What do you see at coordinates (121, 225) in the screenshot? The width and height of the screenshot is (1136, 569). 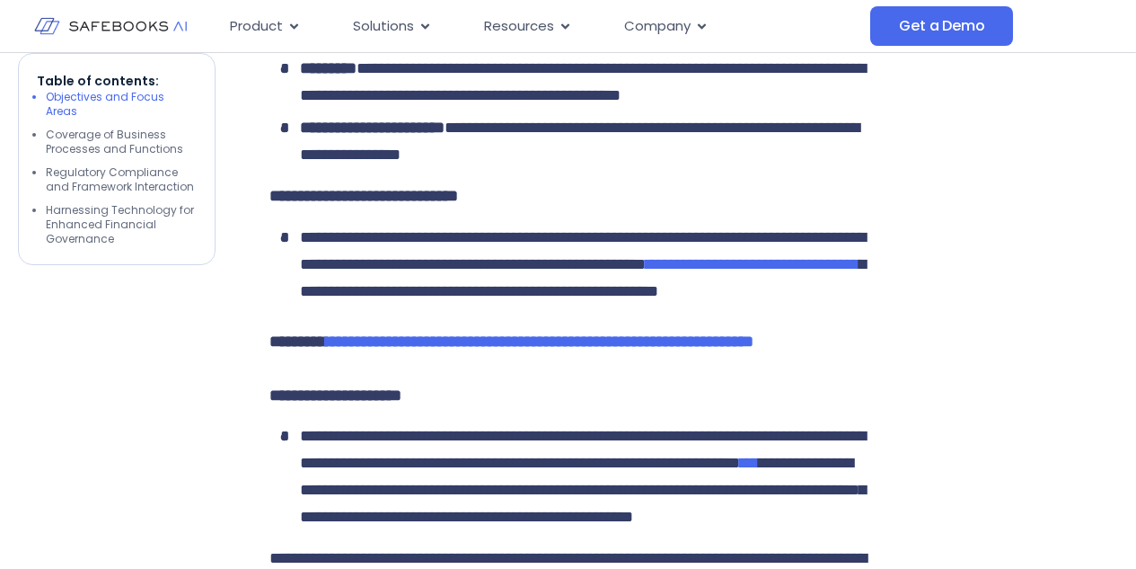 I see `li: Harnessing Technology for Enhanced Financial Governance` at bounding box center [121, 225].